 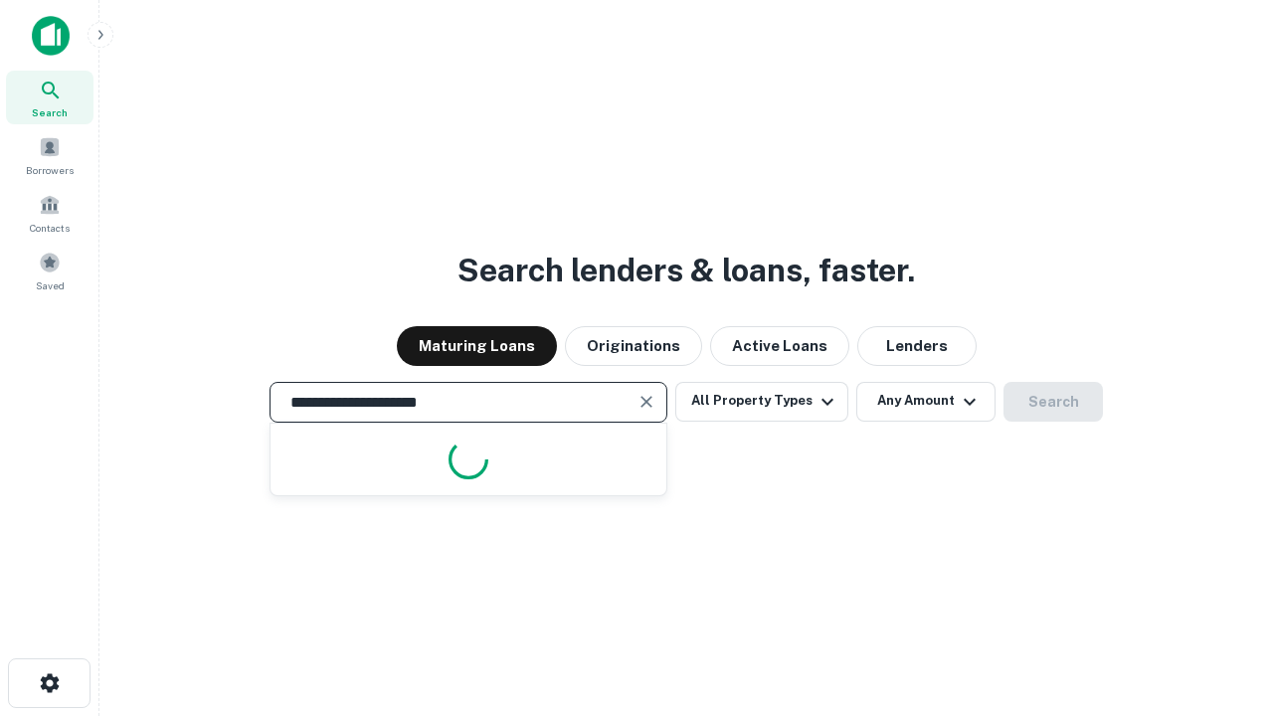 I want to click on button: Maturing Loans, so click(x=476, y=346).